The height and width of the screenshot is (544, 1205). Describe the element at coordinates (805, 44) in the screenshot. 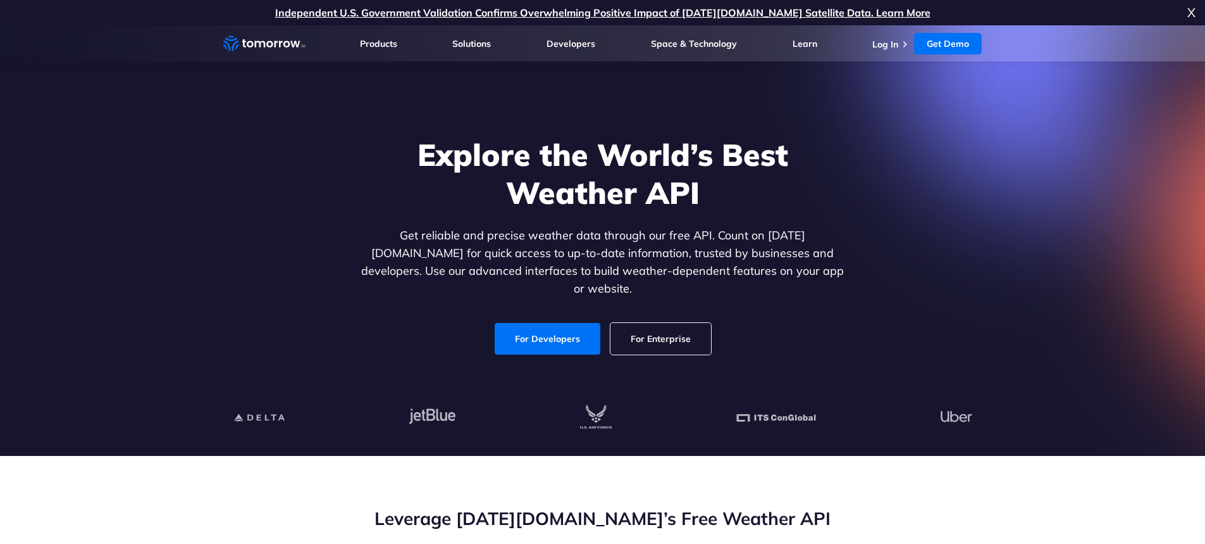

I see `a: Learn` at that location.